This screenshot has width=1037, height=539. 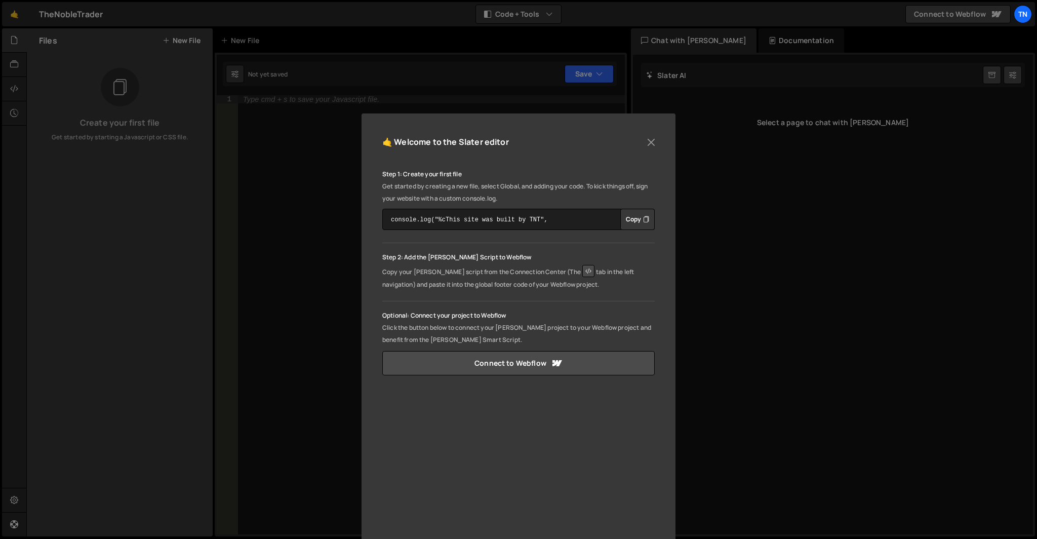 What do you see at coordinates (519, 219) in the screenshot?
I see `textarea: console.log("%cThis site was built by TNT", "background:blue;color:#fff;padding: 8px;");` at bounding box center [519, 219].